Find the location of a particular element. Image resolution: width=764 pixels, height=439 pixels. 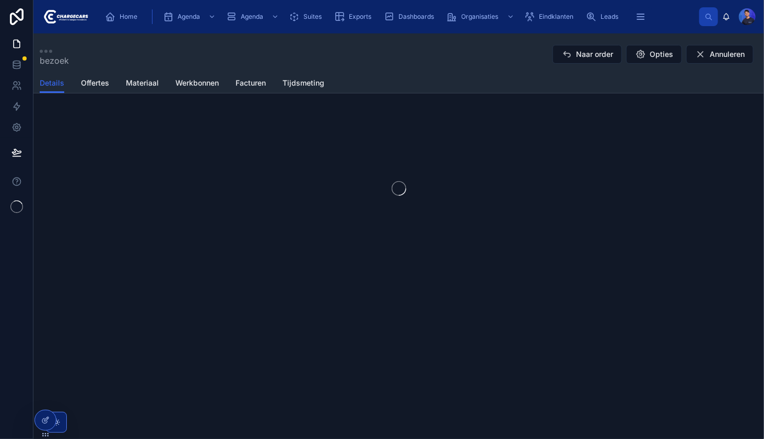

a: Exports is located at coordinates (355, 17).